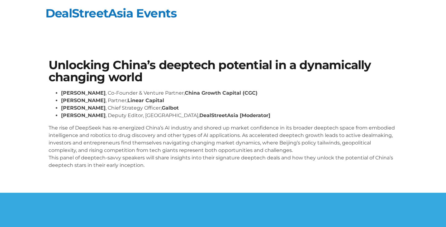 Image resolution: width=446 pixels, height=227 pixels. Describe the element at coordinates (229, 101) in the screenshot. I see `li: , Partner,` at that location.